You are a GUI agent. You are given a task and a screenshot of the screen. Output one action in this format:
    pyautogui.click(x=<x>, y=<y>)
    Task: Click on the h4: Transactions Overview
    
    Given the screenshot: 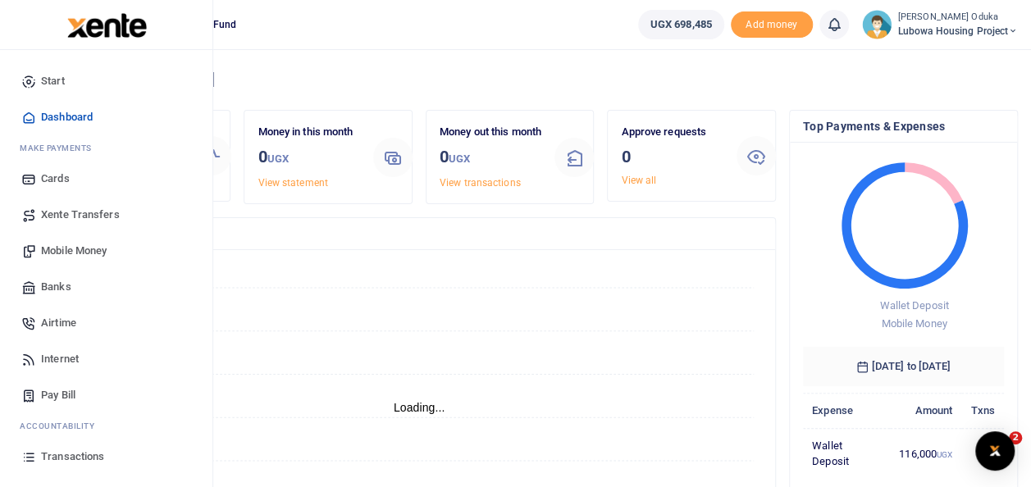 What is the action you would take?
    pyautogui.click(x=419, y=234)
    